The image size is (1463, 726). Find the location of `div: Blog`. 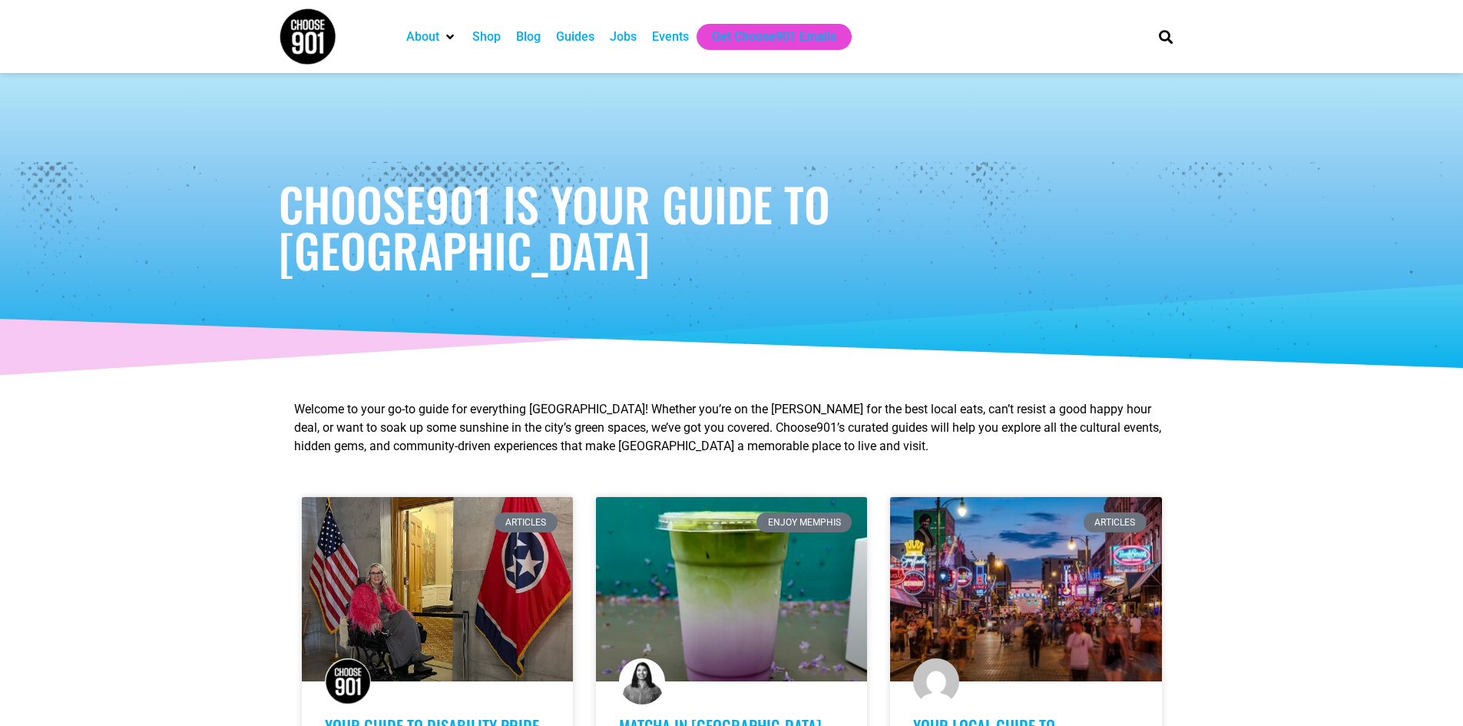

div: Blog is located at coordinates (528, 37).